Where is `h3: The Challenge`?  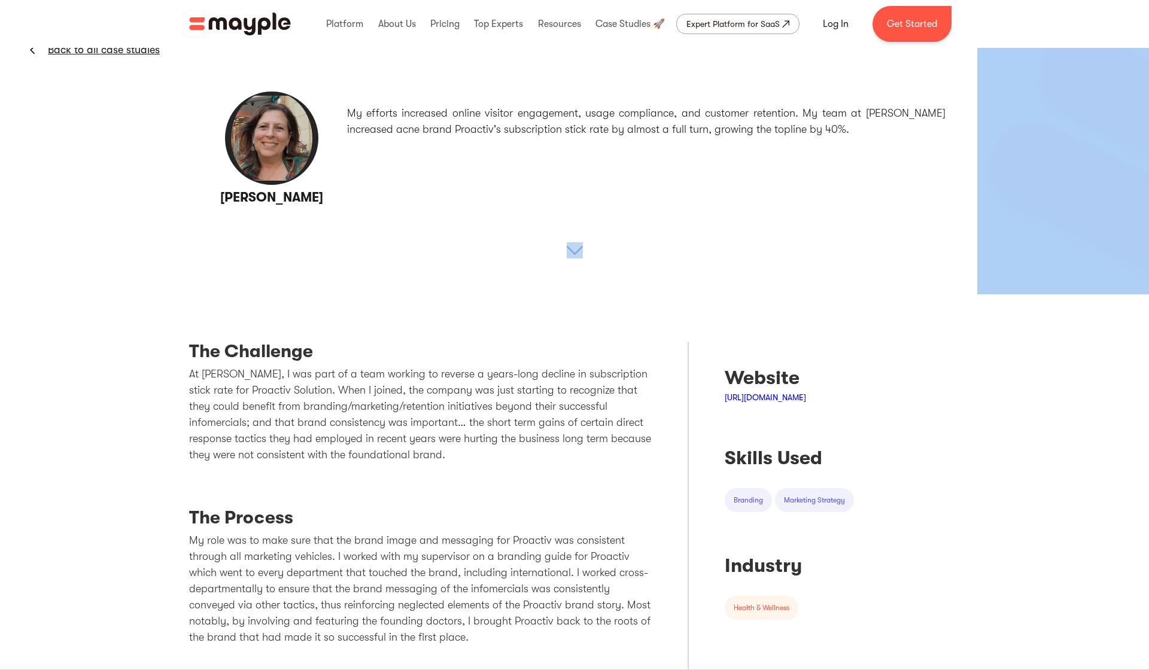
h3: The Challenge is located at coordinates (420, 354).